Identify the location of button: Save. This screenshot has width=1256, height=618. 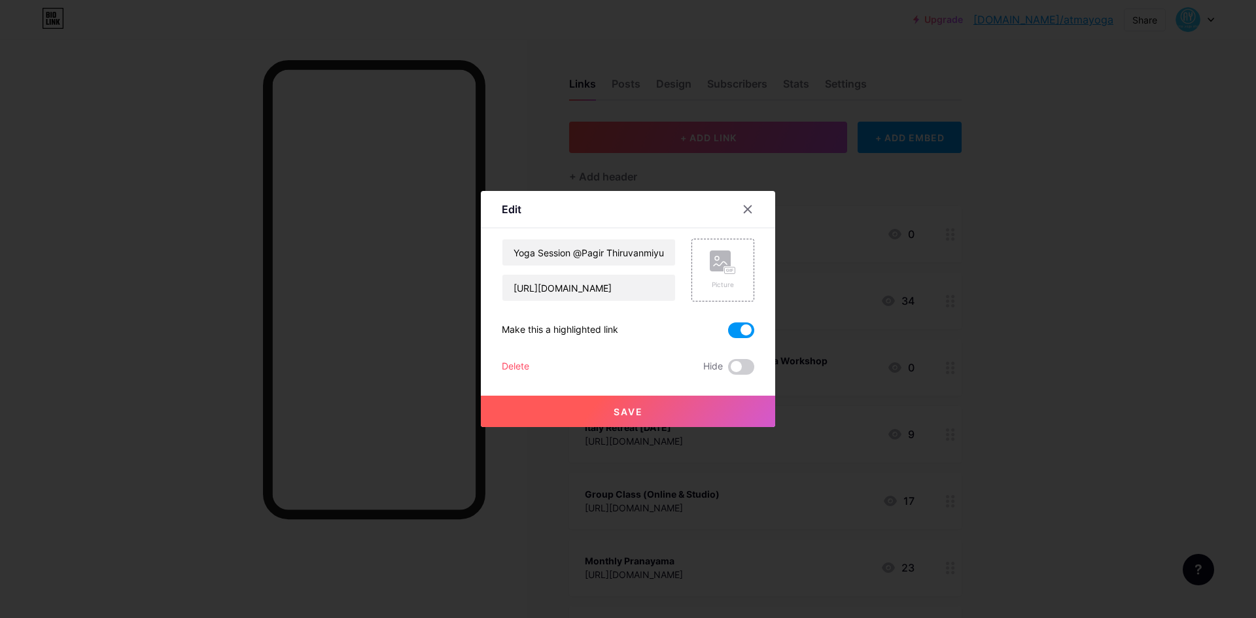
(628, 411).